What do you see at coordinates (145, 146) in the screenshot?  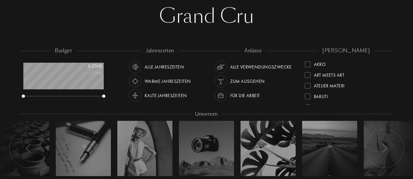 I see `span: 37` at bounding box center [145, 146].